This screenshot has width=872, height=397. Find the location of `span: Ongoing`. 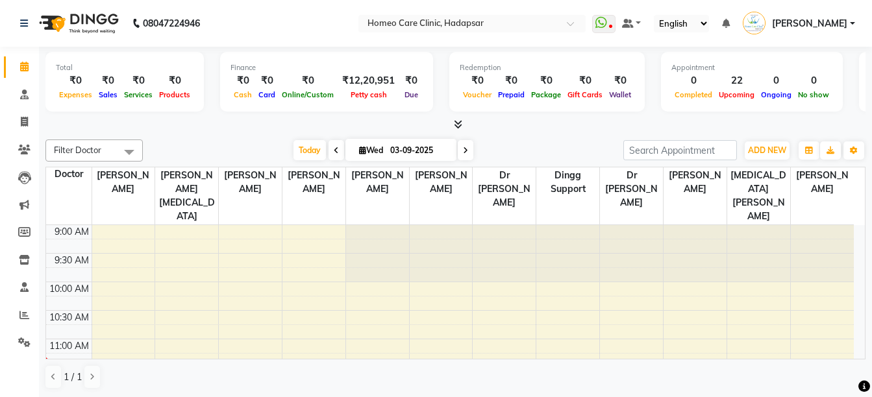

span: Ongoing is located at coordinates (776, 95).